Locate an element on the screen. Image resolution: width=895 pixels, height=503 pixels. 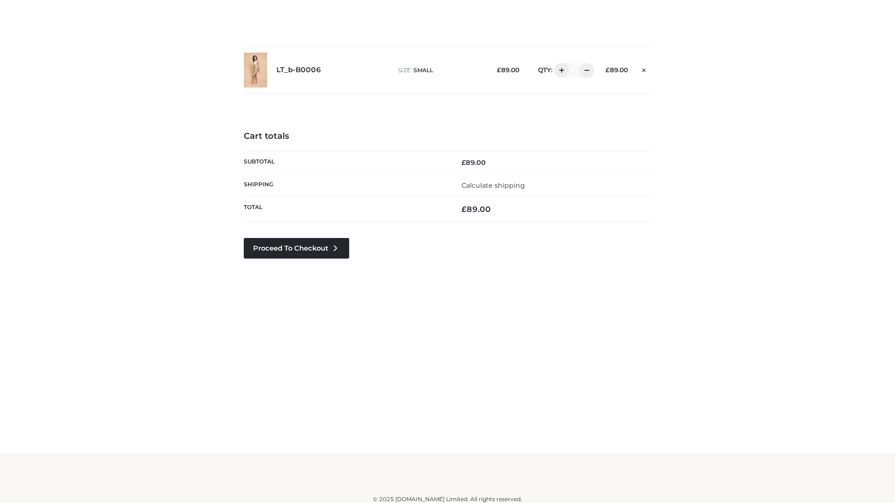
a: Proceed to Checkout is located at coordinates (296, 248).